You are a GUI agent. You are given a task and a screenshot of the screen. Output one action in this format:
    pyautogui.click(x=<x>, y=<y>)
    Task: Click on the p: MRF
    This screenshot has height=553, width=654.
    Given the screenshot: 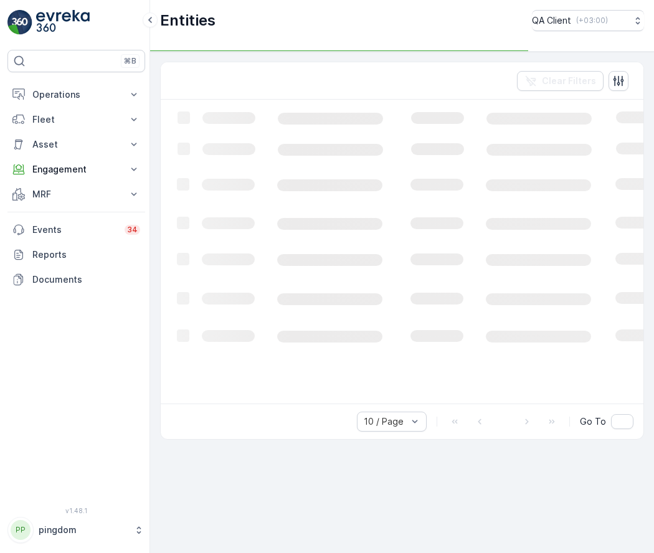 What is the action you would take?
    pyautogui.click(x=76, y=194)
    